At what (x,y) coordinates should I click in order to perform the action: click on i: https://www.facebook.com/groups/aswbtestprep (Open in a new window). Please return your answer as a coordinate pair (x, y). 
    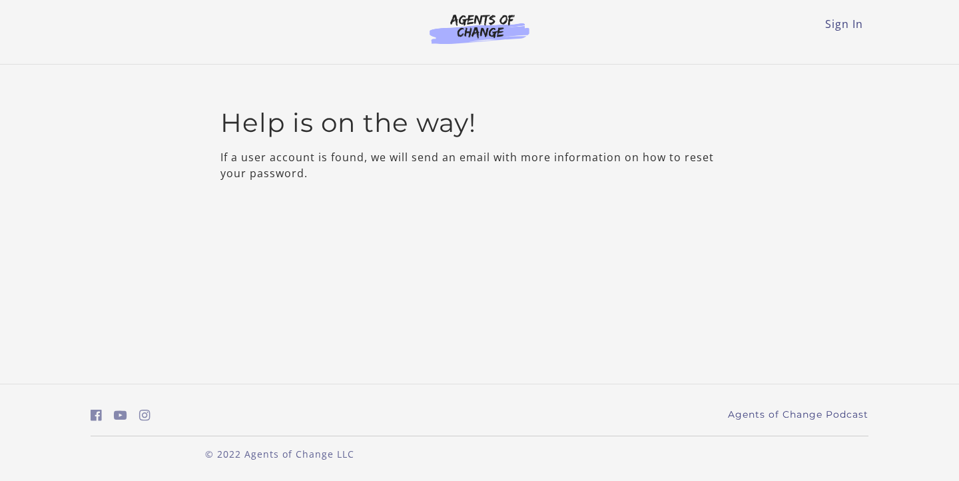
    Looking at the image, I should click on (96, 415).